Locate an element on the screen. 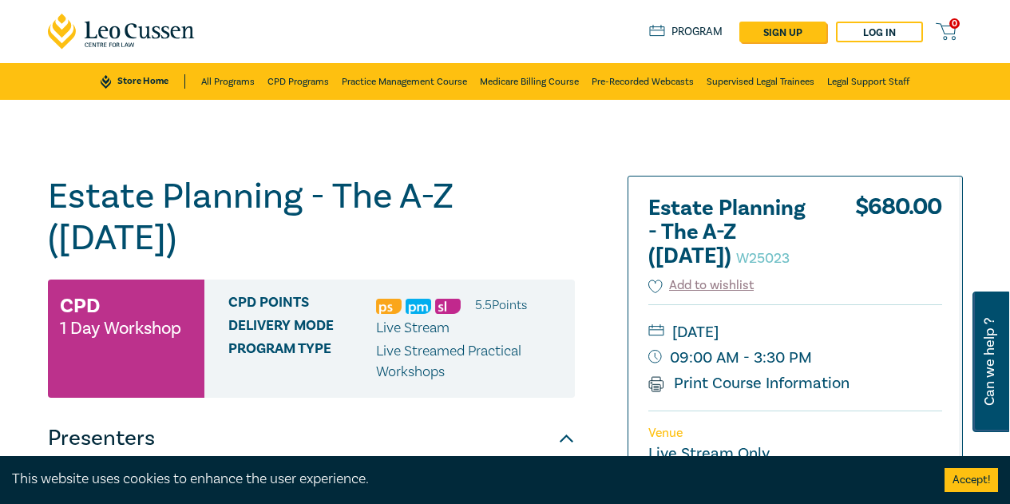 This screenshot has height=504, width=1010. a: Supervised Legal Trainees is located at coordinates (760, 81).